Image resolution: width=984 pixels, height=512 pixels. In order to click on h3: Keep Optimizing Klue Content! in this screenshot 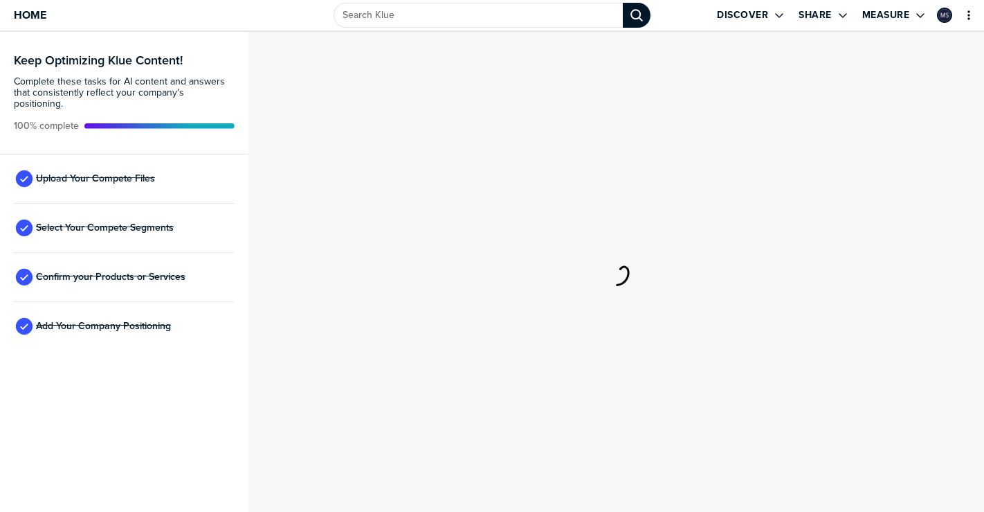, I will do `click(124, 60)`.